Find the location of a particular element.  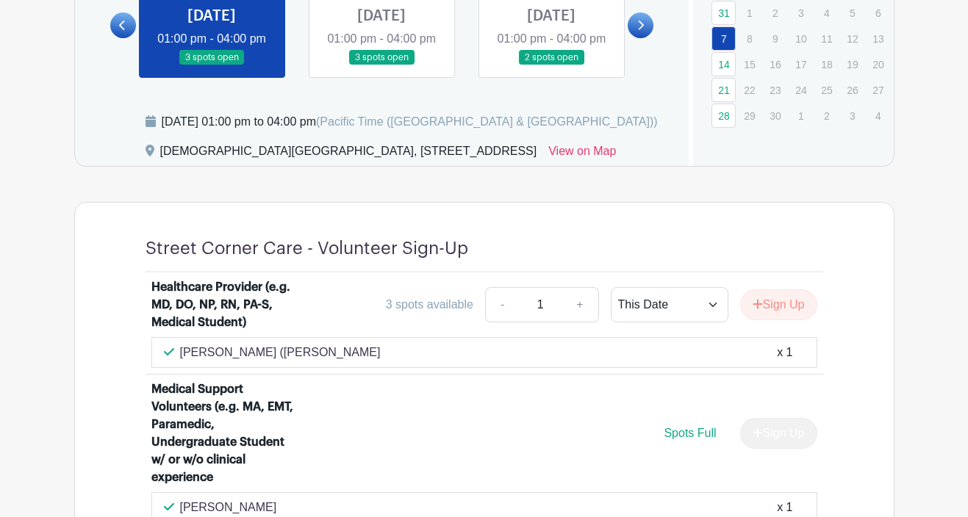

a: 21 is located at coordinates (723, 90).